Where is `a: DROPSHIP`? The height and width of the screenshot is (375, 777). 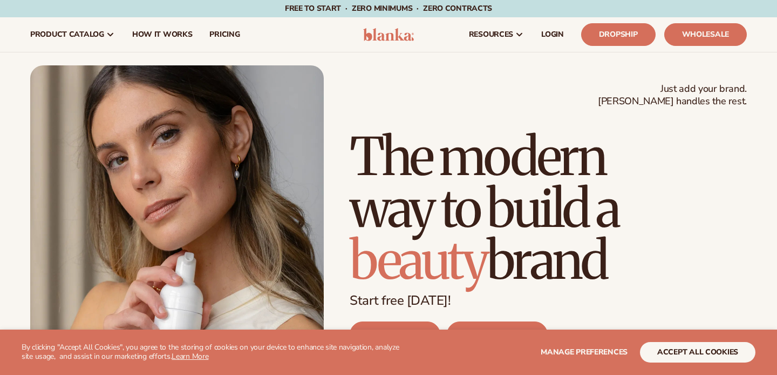
a: DROPSHIP is located at coordinates (395, 334).